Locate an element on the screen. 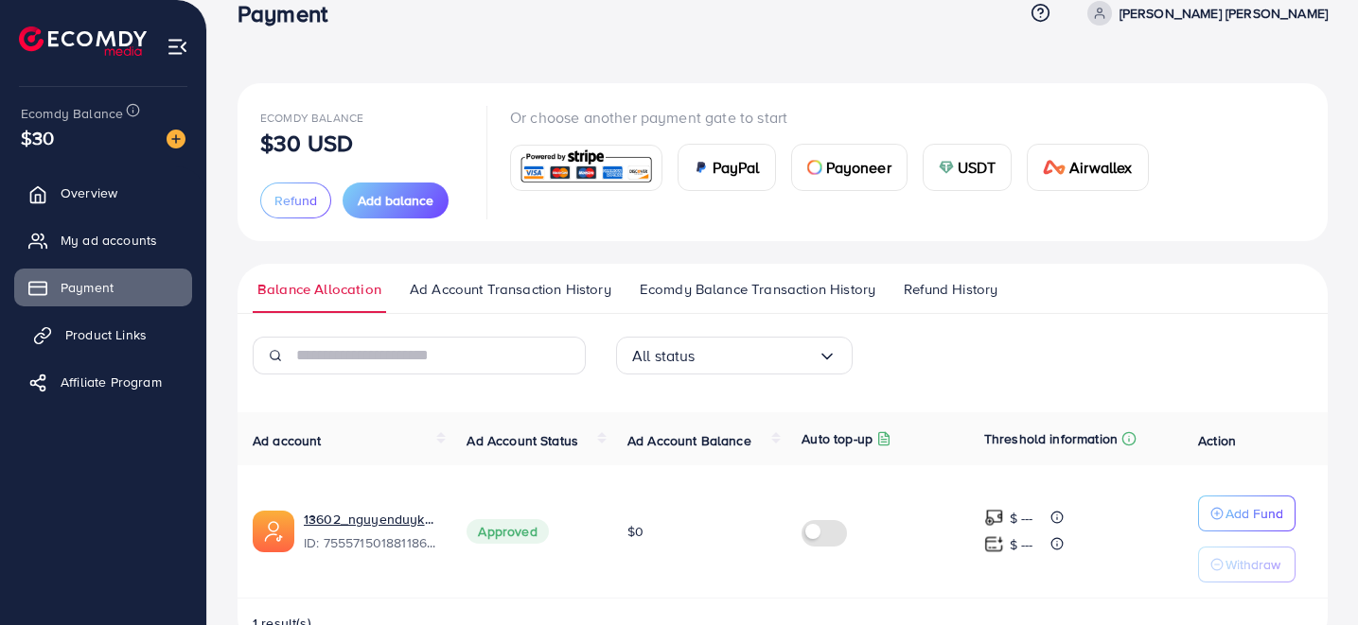  span: Add balance is located at coordinates (396, 201).